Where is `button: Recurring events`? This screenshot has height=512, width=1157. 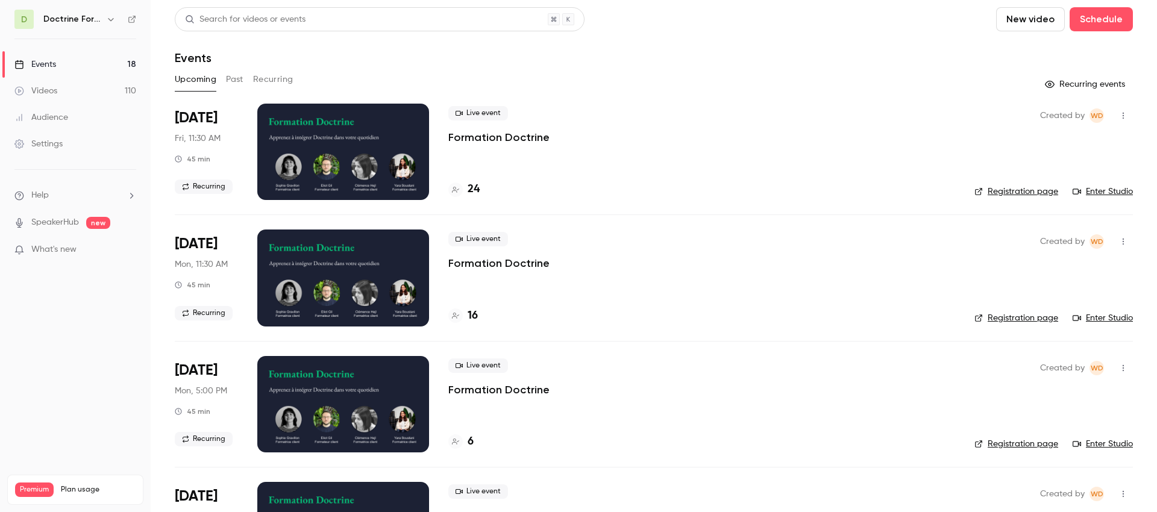
button: Recurring events is located at coordinates (1086, 84).